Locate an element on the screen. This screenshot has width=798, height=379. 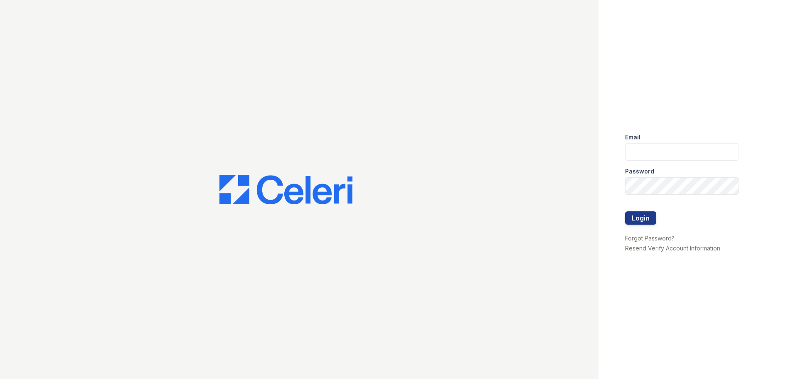
label: Email is located at coordinates (633, 137).